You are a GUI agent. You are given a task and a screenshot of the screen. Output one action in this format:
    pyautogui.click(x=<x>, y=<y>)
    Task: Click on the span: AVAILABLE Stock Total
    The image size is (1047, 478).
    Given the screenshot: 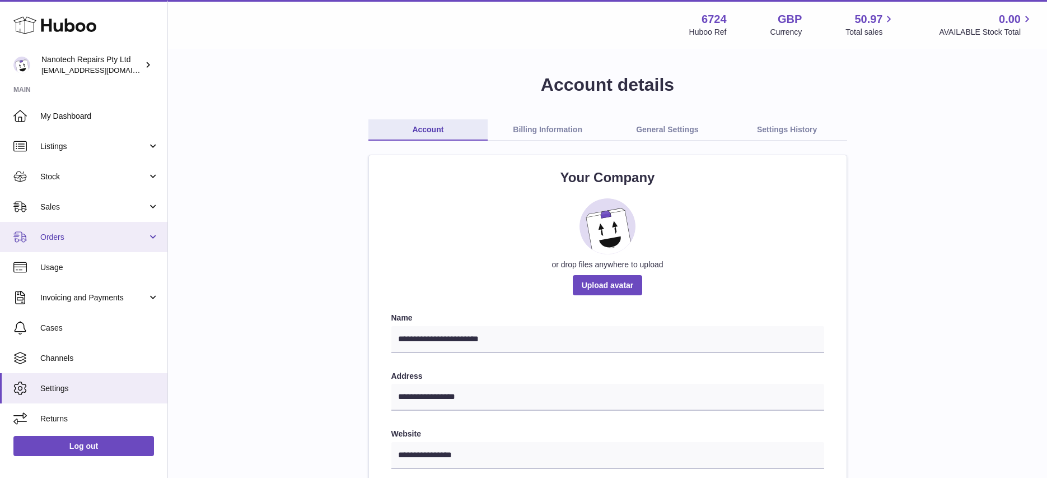 What is the action you would take?
    pyautogui.click(x=986, y=32)
    